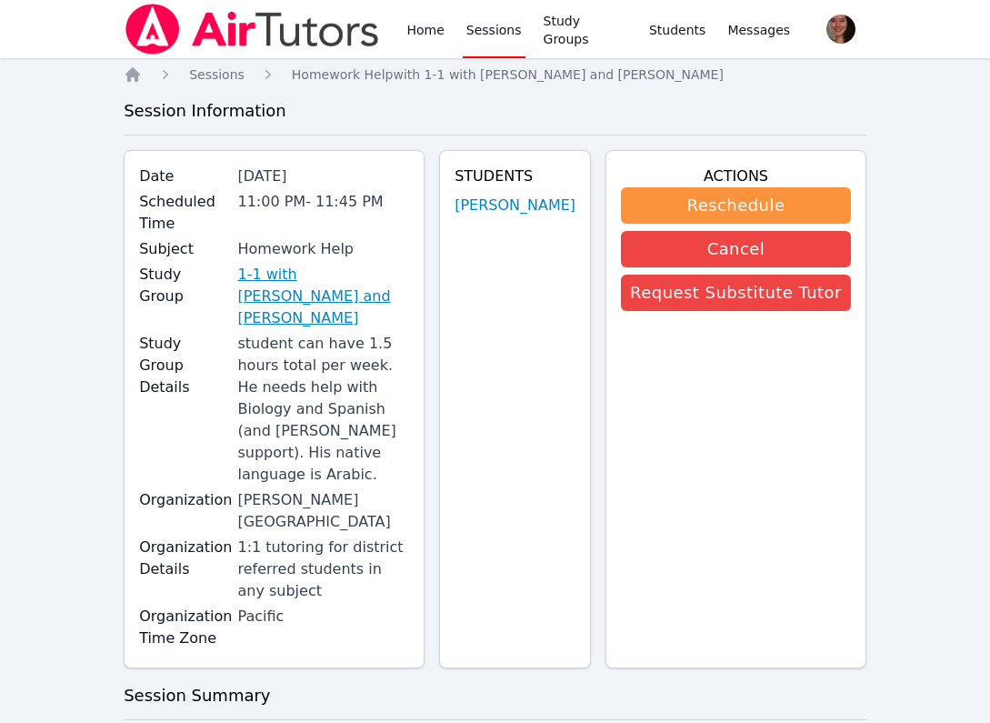  Describe the element at coordinates (216, 75) in the screenshot. I see `span: Sessions` at that location.